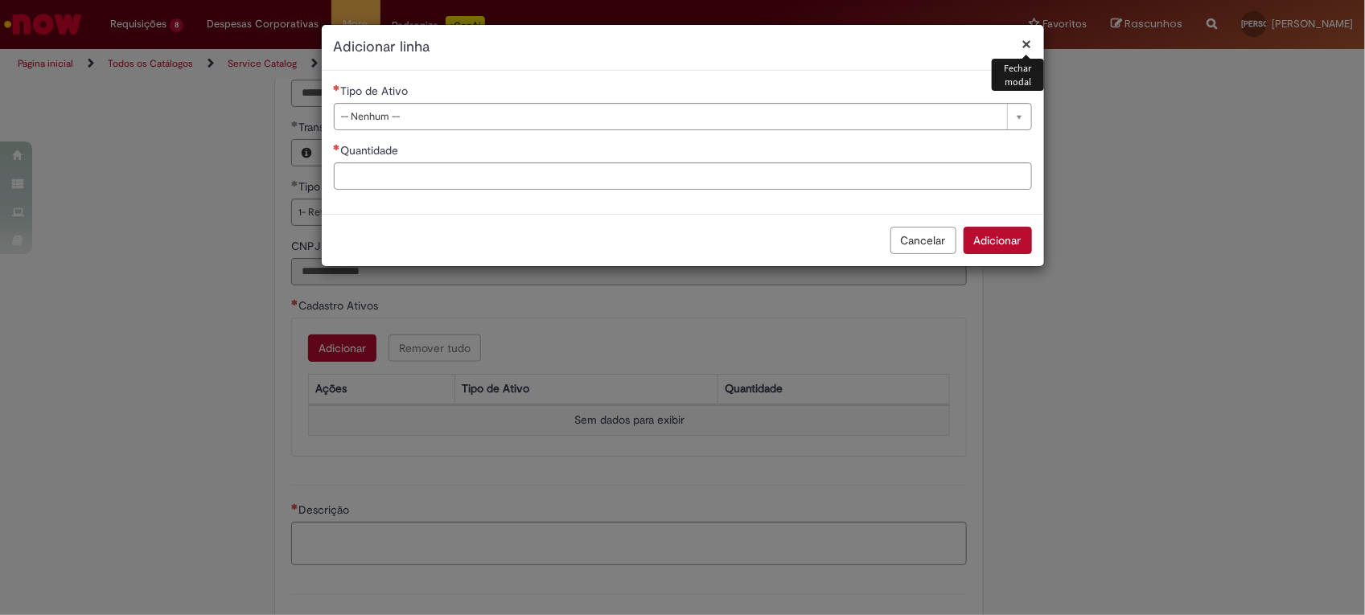 The width and height of the screenshot is (1365, 615). Describe the element at coordinates (1027, 43) in the screenshot. I see `button: Fechar modal` at that location.